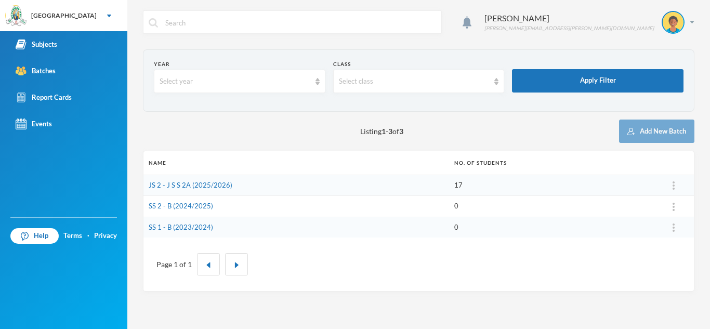 The image size is (710, 329). I want to click on a: SS 2 - B (2024/2025), so click(181, 206).